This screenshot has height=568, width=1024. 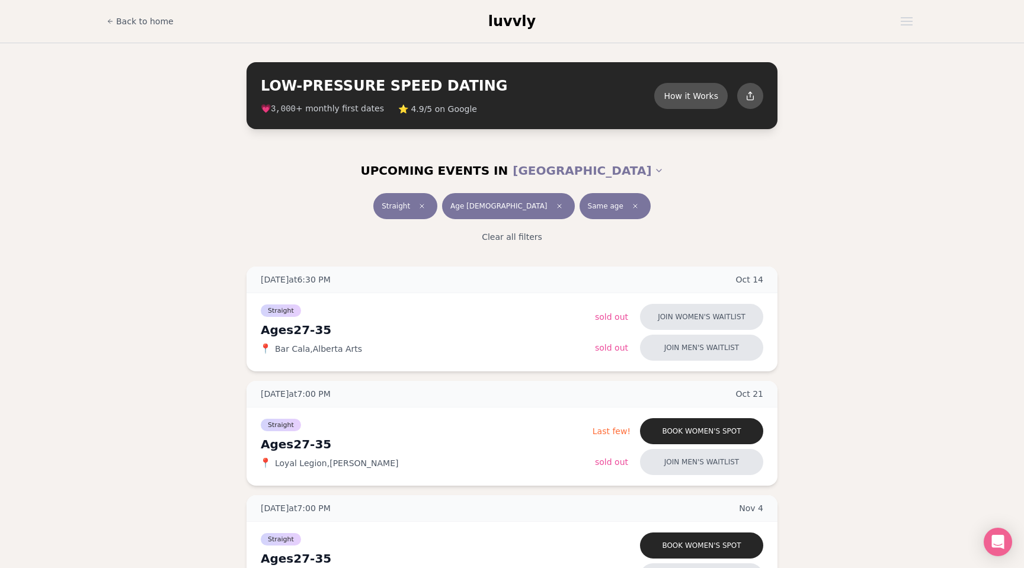 What do you see at coordinates (283, 109) in the screenshot?
I see `span: 3,000` at bounding box center [283, 109].